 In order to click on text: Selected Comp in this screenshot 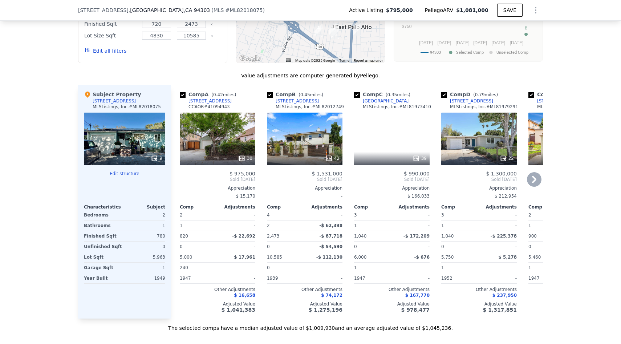, I will do `click(470, 52)`.